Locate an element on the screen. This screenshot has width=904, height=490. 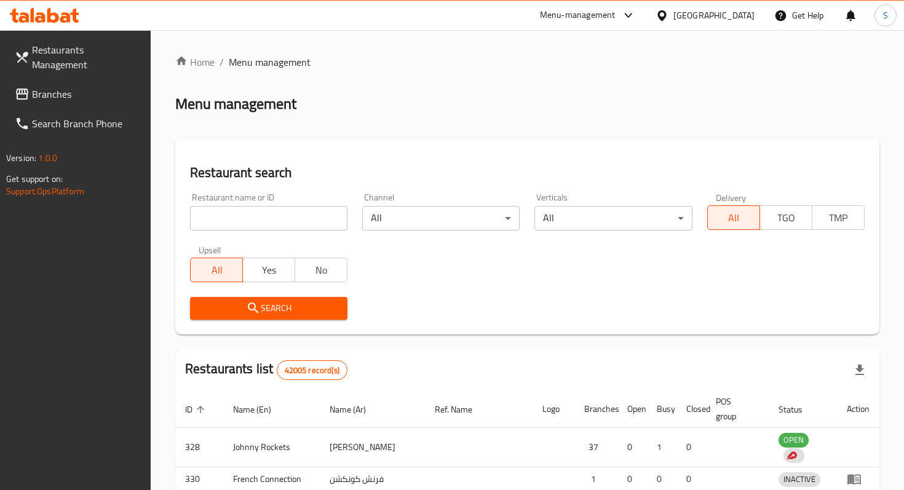
span: 1.0.0 is located at coordinates (47, 158).